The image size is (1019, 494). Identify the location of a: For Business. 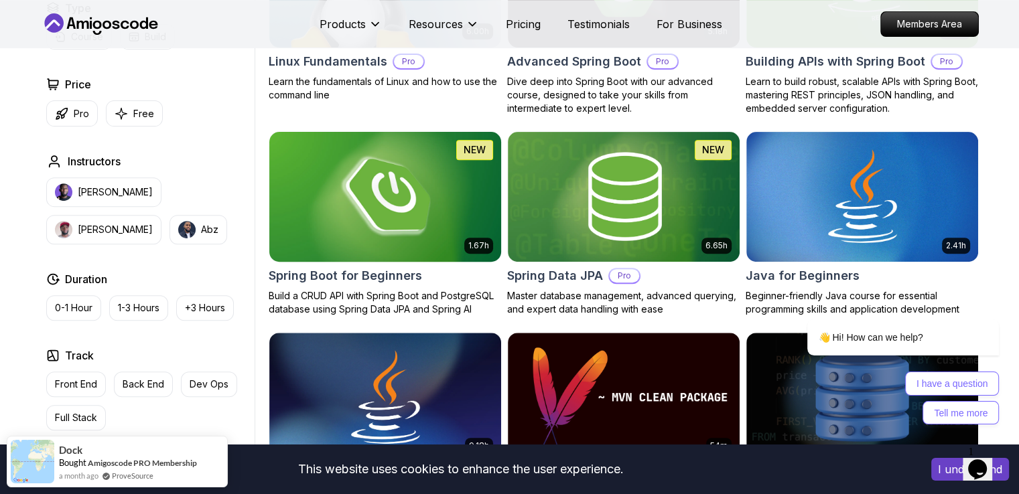
(689, 24).